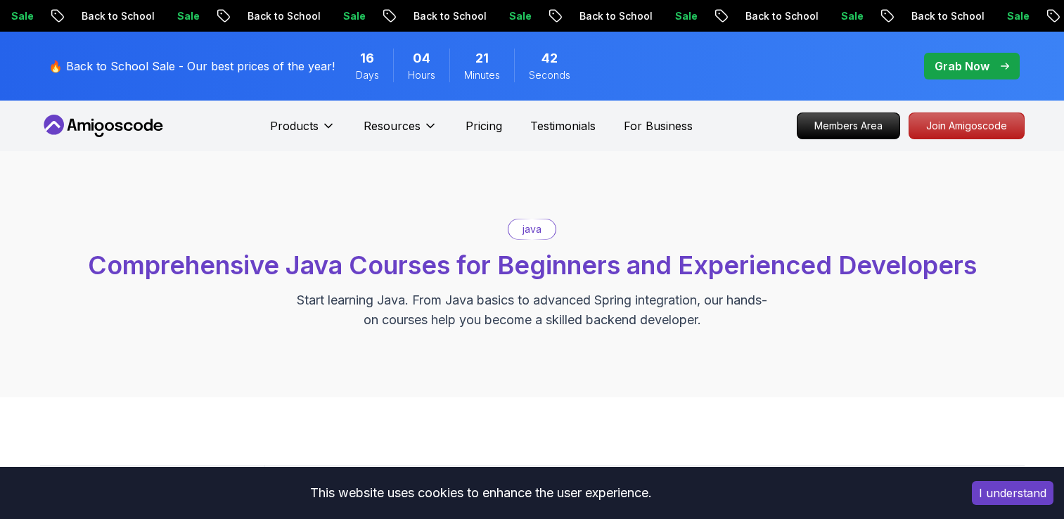 This screenshot has height=519, width=1064. What do you see at coordinates (532, 310) in the screenshot?
I see `p: Start learning Java. From Java basics to advanced Spring integration, our hands-on courses help y...` at bounding box center [532, 310].